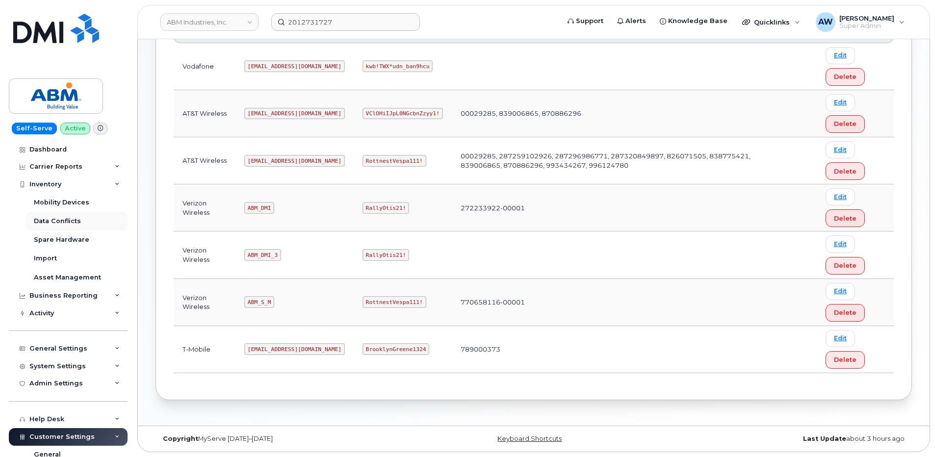 The height and width of the screenshot is (457, 935). What do you see at coordinates (210, 22) in the screenshot?
I see `a: ABM Industries, Inc.` at bounding box center [210, 22].